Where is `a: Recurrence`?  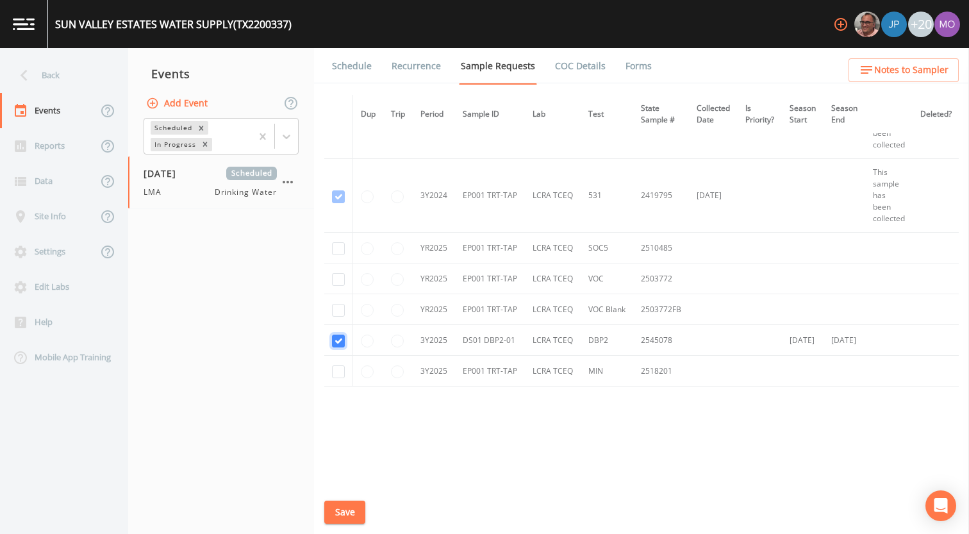
a: Recurrence is located at coordinates (416, 66).